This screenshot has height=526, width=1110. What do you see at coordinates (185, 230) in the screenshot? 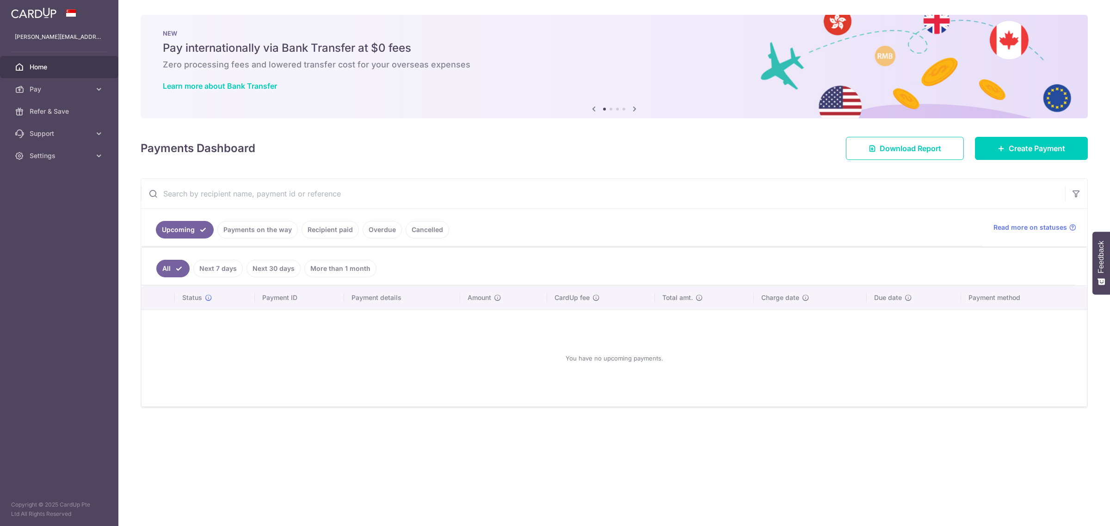
I see `a: Upcoming` at bounding box center [185, 230].